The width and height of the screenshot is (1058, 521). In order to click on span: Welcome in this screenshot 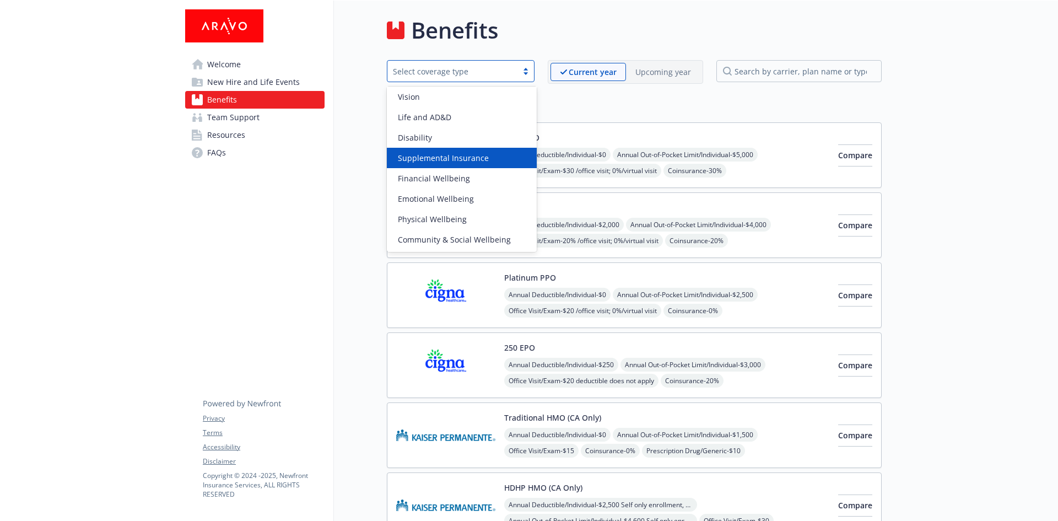, I will do `click(224, 64)`.